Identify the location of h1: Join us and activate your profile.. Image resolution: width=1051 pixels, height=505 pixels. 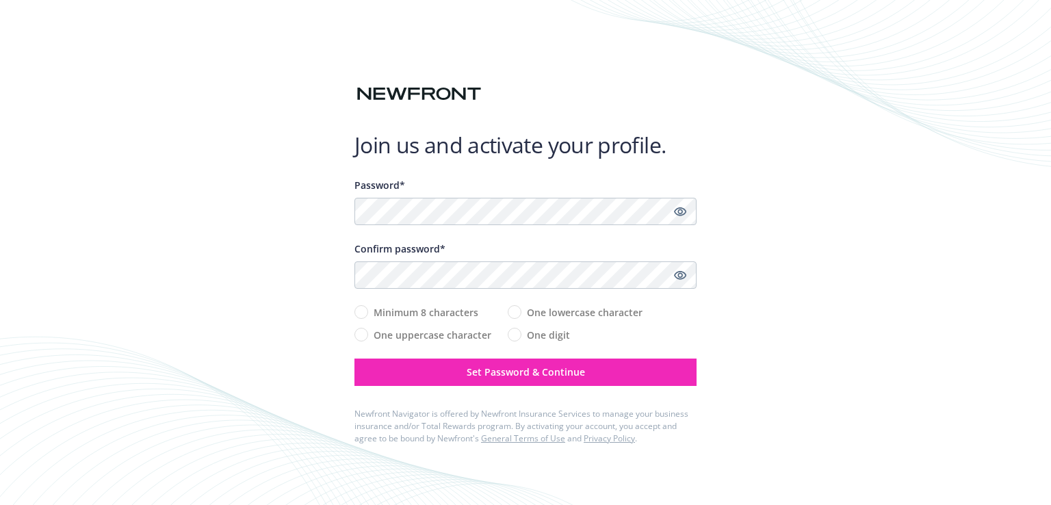
(525, 145).